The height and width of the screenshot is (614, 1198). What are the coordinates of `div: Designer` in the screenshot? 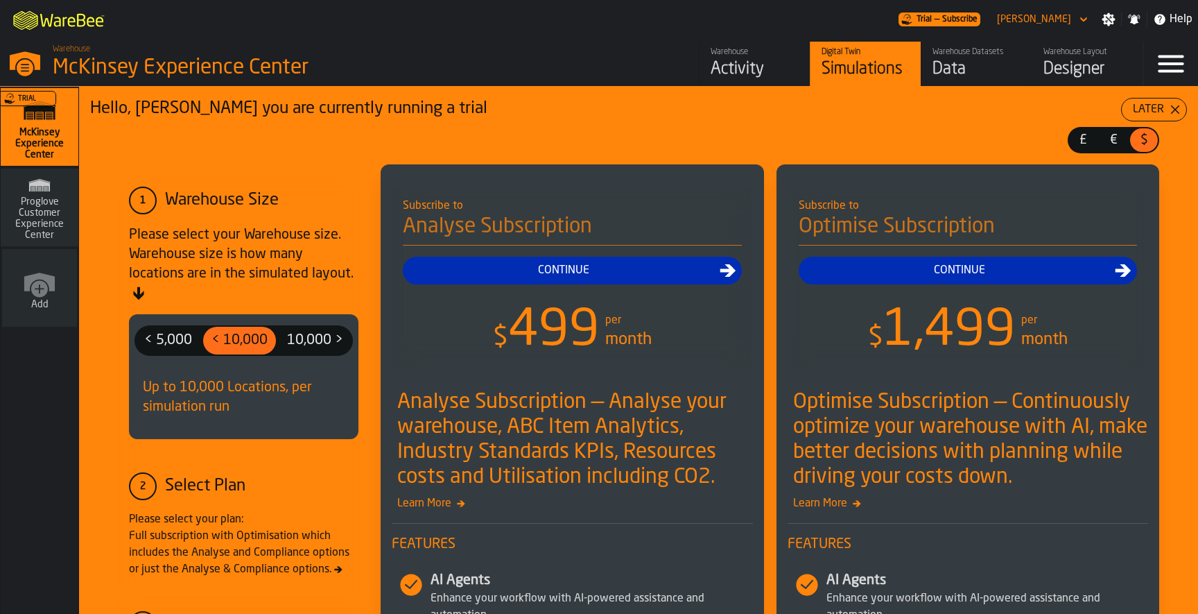 It's located at (1087, 69).